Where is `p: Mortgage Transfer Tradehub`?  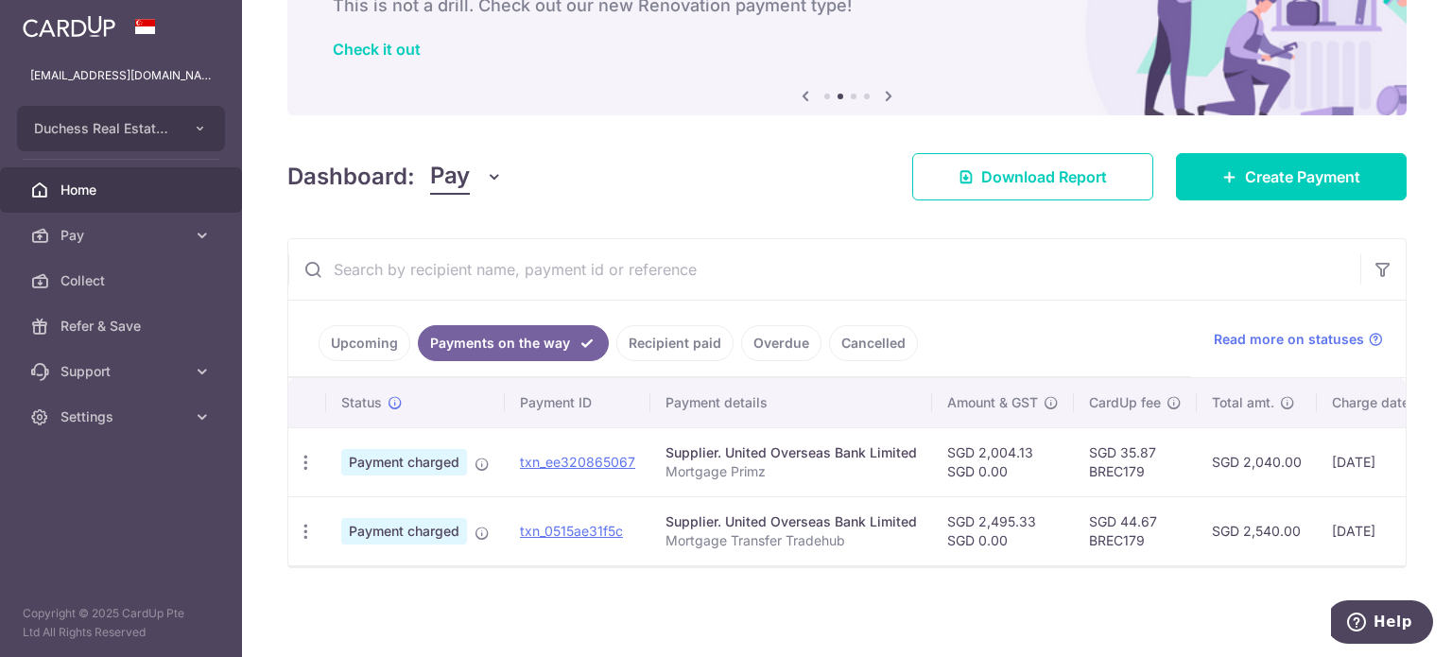 p: Mortgage Transfer Tradehub is located at coordinates (791, 541).